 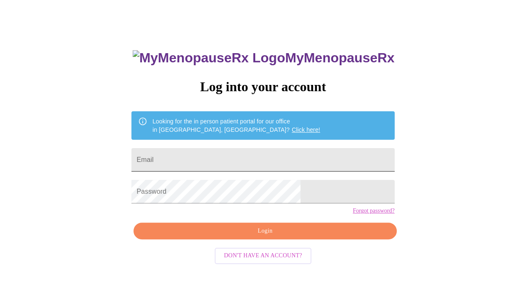 I want to click on img: MyMenopauseRx Logo, so click(x=209, y=58).